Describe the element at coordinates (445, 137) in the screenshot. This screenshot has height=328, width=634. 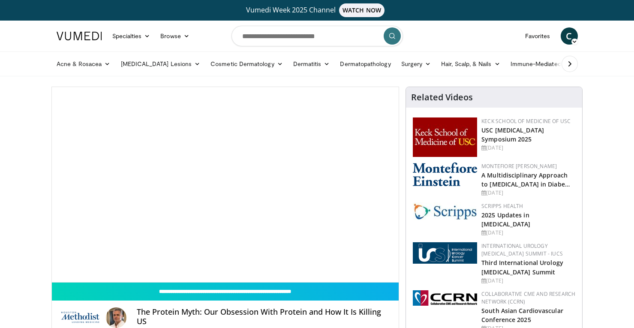
I see `img: 7b941f1f-d101-407a-8bfa-07bd47db01ba.png.150x105_q85_autocrop_double_scale_upscale_version-0.2.jpg` at that location.